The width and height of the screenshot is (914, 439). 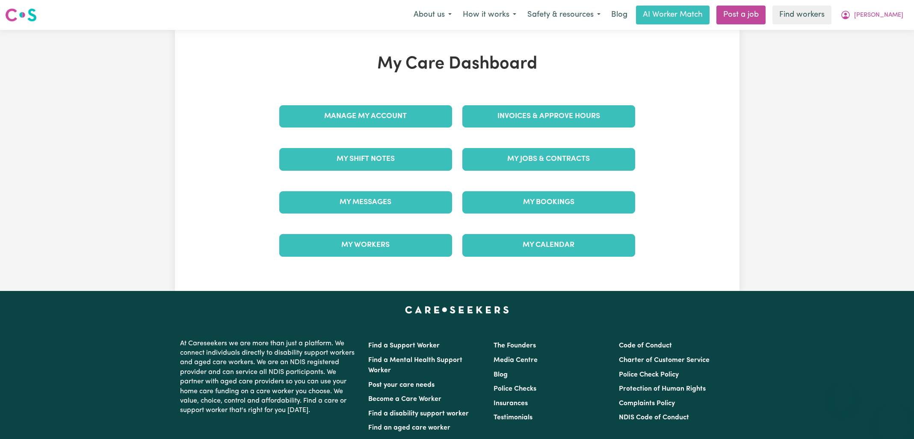 I want to click on a: Complaints Policy, so click(x=647, y=403).